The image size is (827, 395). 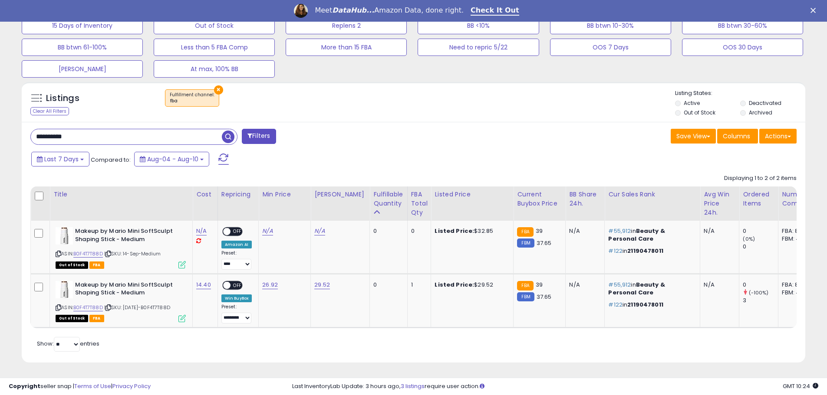 What do you see at coordinates (419, 204) in the screenshot?
I see `div: FBA Total Qty` at bounding box center [419, 204].